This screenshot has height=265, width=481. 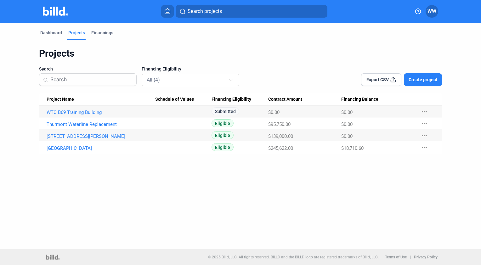 I want to click on div: Project Name, so click(x=101, y=99).